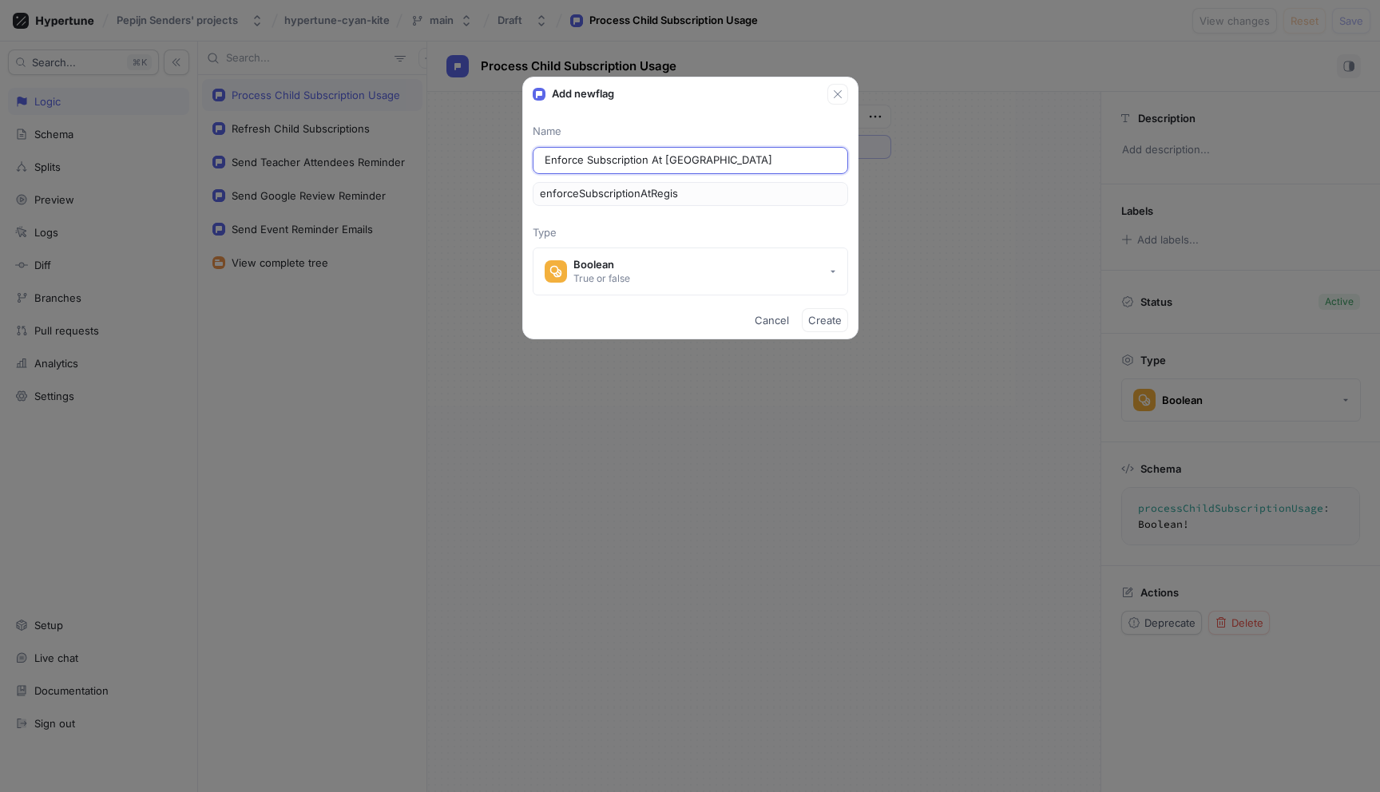  I want to click on button: Cancel, so click(771, 320).